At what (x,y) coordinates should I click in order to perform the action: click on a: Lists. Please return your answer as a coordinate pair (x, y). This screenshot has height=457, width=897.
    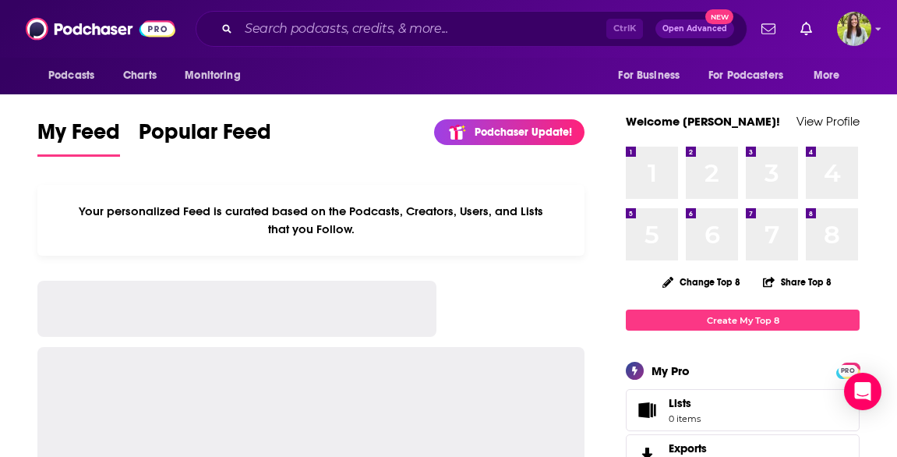
    Looking at the image, I should click on (743, 410).